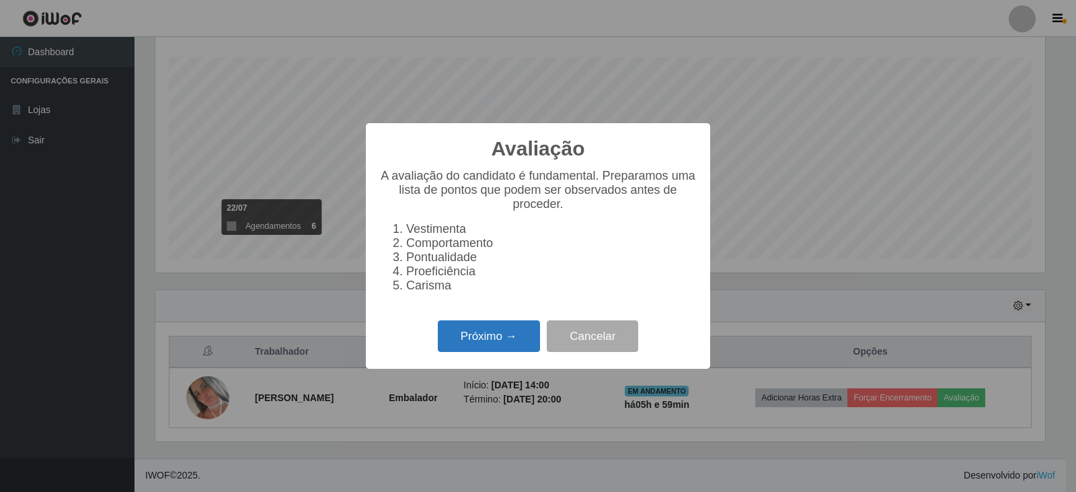 The width and height of the screenshot is (1076, 492). I want to click on li: Carisma, so click(551, 285).